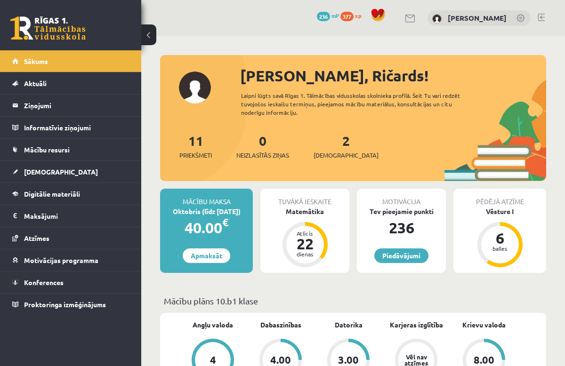 This screenshot has width=565, height=366. What do you see at coordinates (195, 155) in the screenshot?
I see `span: Priekšmeti` at bounding box center [195, 155].